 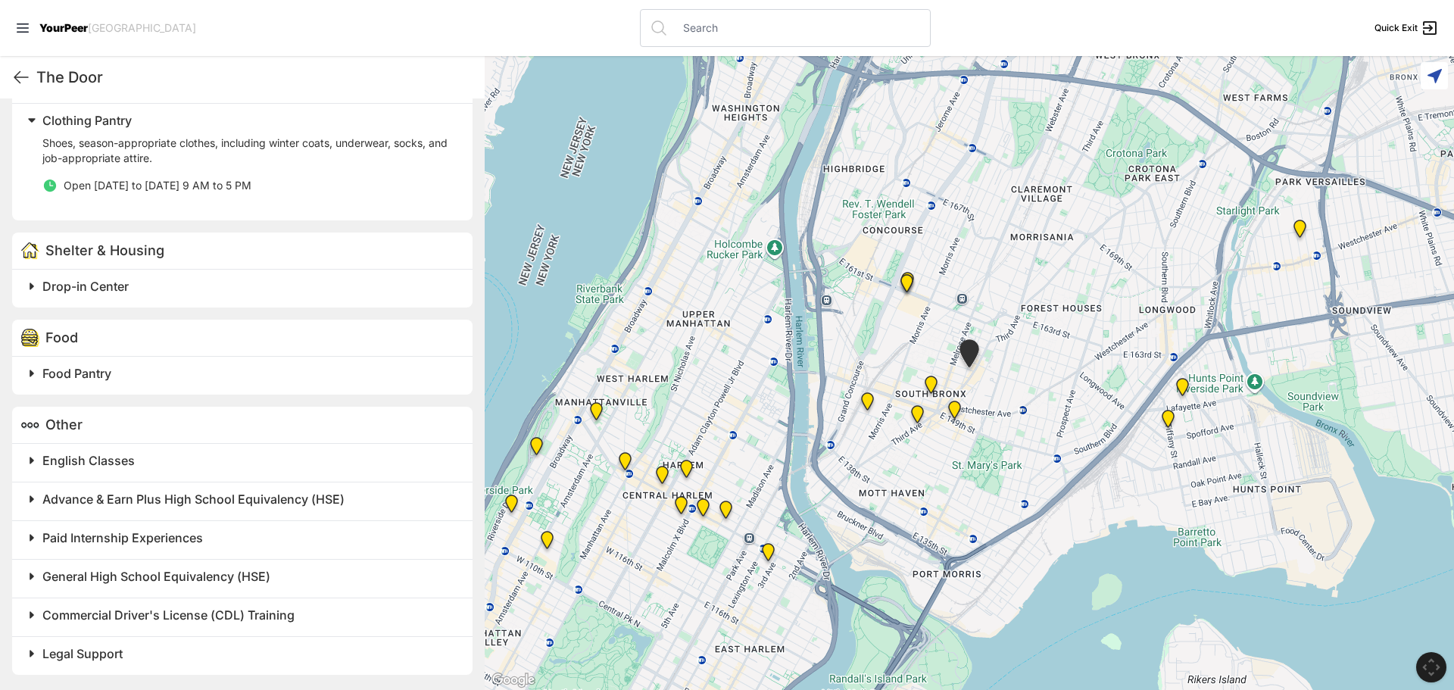 I want to click on div: Main Location, so click(x=768, y=555).